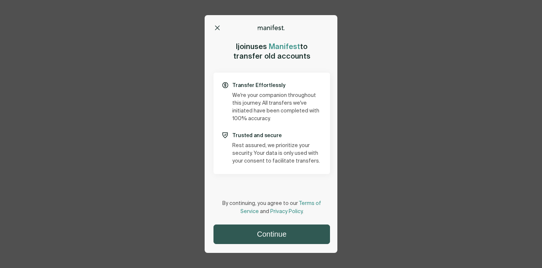 The height and width of the screenshot is (268, 542). What do you see at coordinates (276, 135) in the screenshot?
I see `p: Trusted and secure` at bounding box center [276, 135].